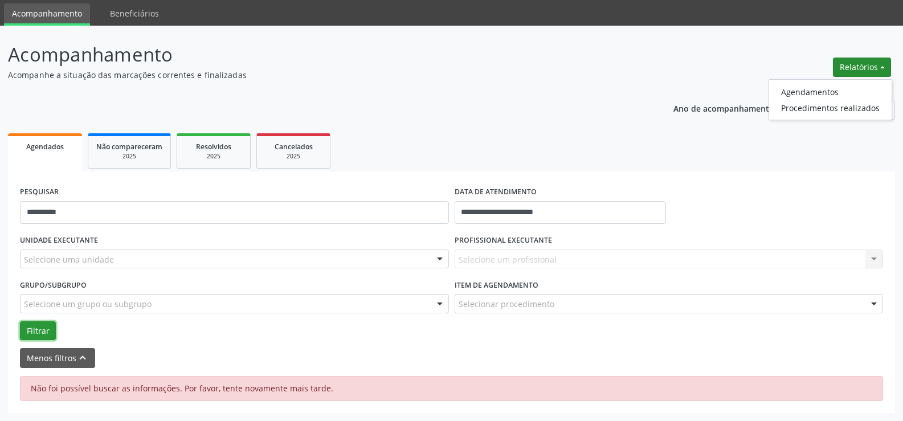 The width and height of the screenshot is (903, 421). I want to click on span: Resolvidos, so click(214, 146).